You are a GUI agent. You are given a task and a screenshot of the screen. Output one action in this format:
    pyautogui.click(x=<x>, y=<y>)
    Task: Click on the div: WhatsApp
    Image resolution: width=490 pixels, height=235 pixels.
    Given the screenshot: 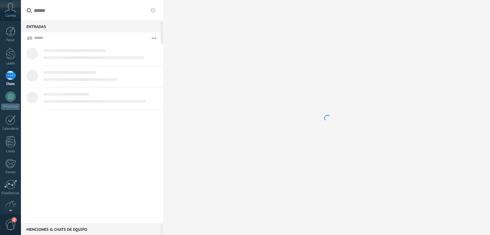 What is the action you would take?
    pyautogui.click(x=10, y=107)
    